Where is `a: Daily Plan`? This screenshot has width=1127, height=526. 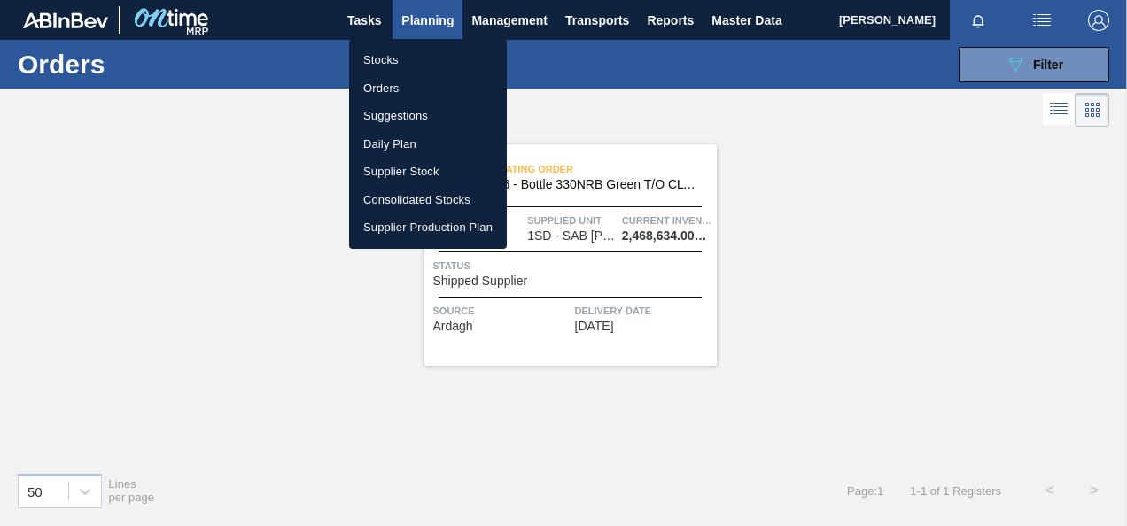 a: Daily Plan is located at coordinates (428, 144).